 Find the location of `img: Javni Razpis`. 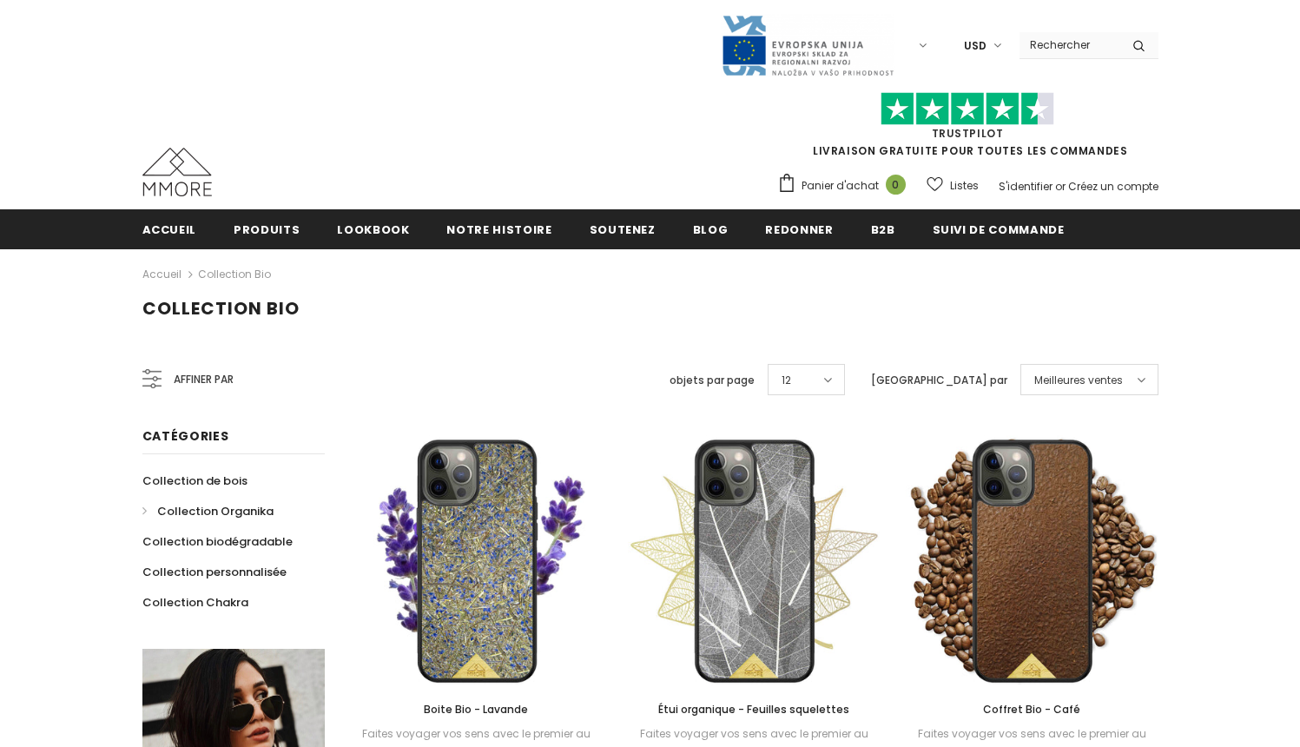

img: Javni Razpis is located at coordinates (807, 45).